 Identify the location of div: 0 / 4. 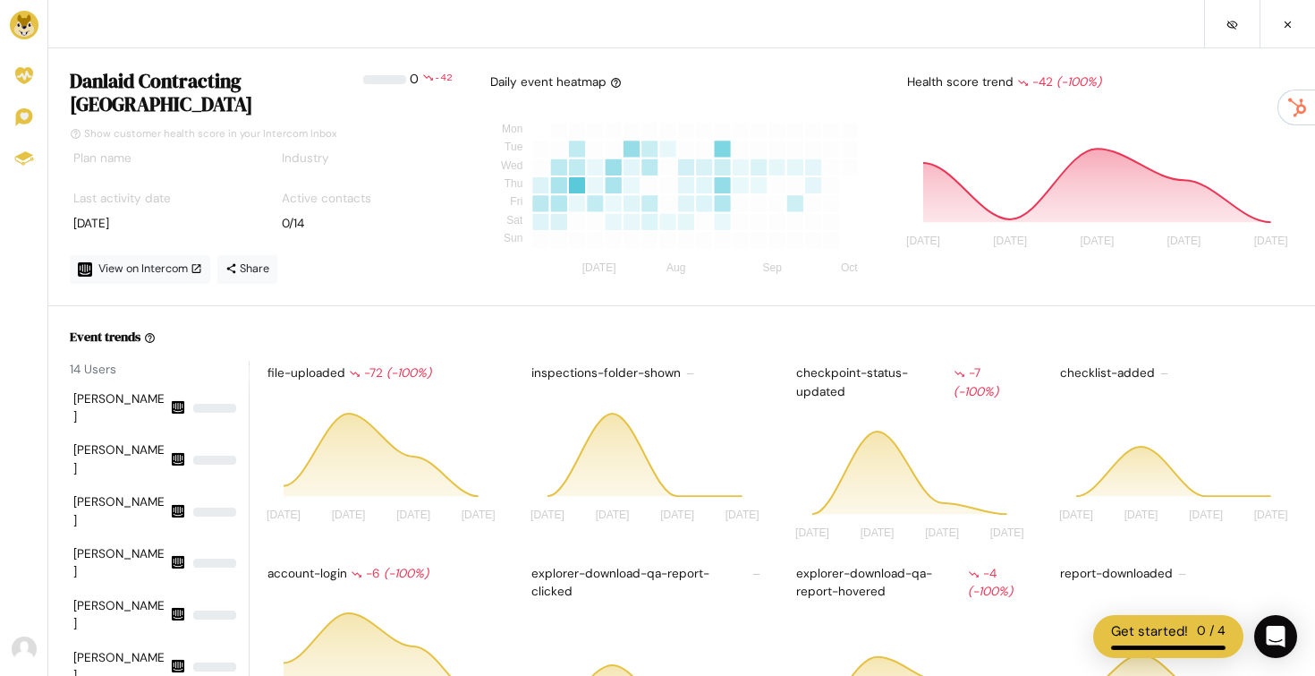
(1212, 631).